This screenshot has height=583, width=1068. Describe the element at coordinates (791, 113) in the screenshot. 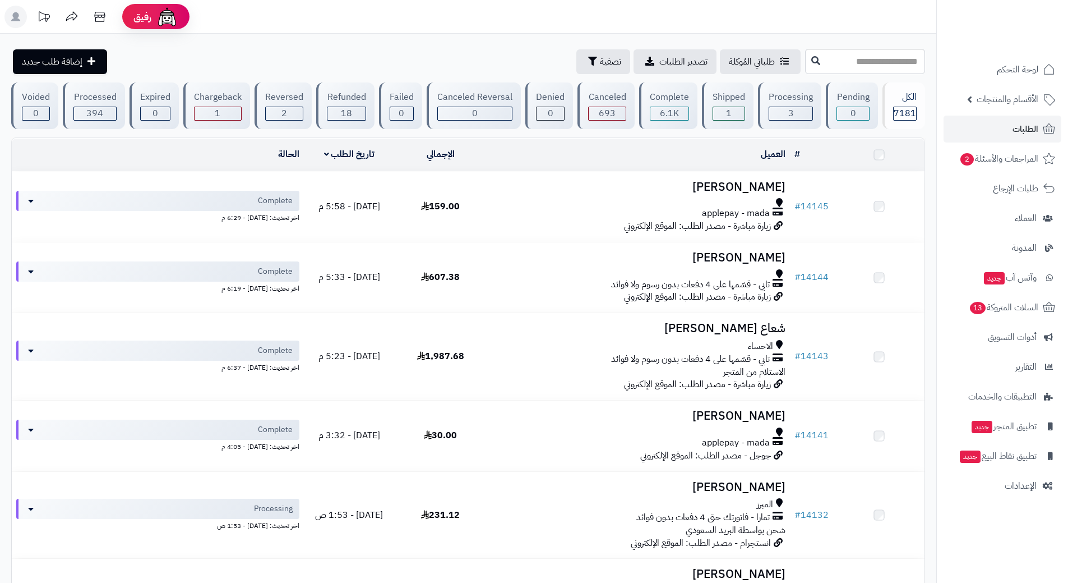

I see `span: 3` at that location.